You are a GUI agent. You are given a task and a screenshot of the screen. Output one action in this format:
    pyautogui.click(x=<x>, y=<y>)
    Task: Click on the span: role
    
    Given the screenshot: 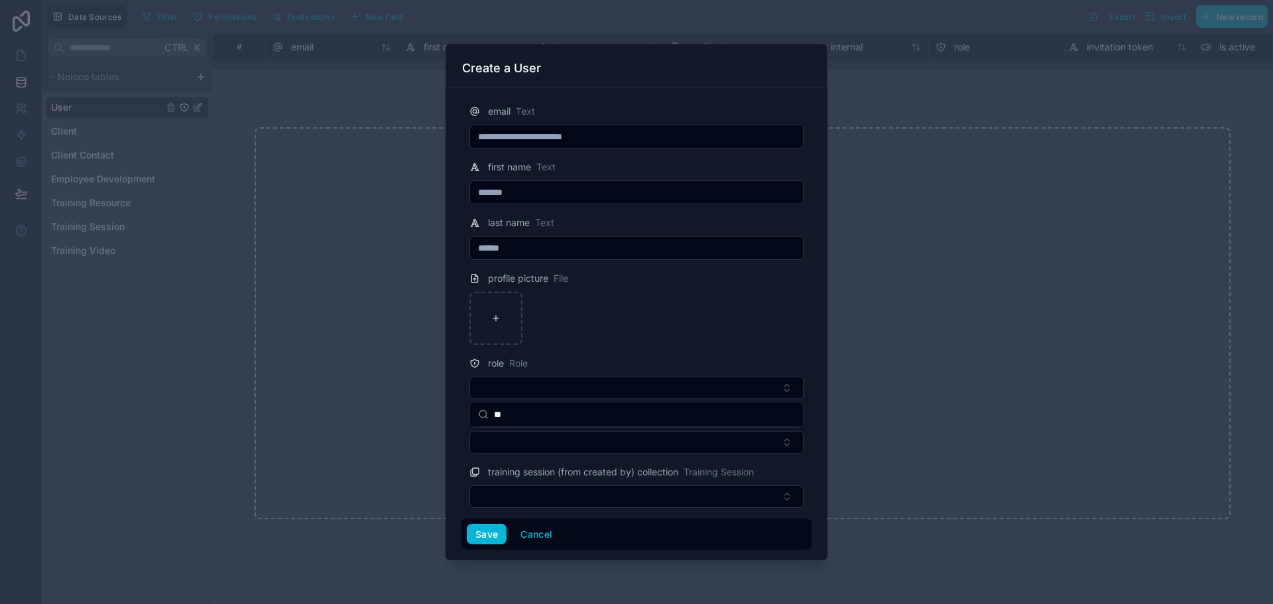 What is the action you would take?
    pyautogui.click(x=496, y=363)
    